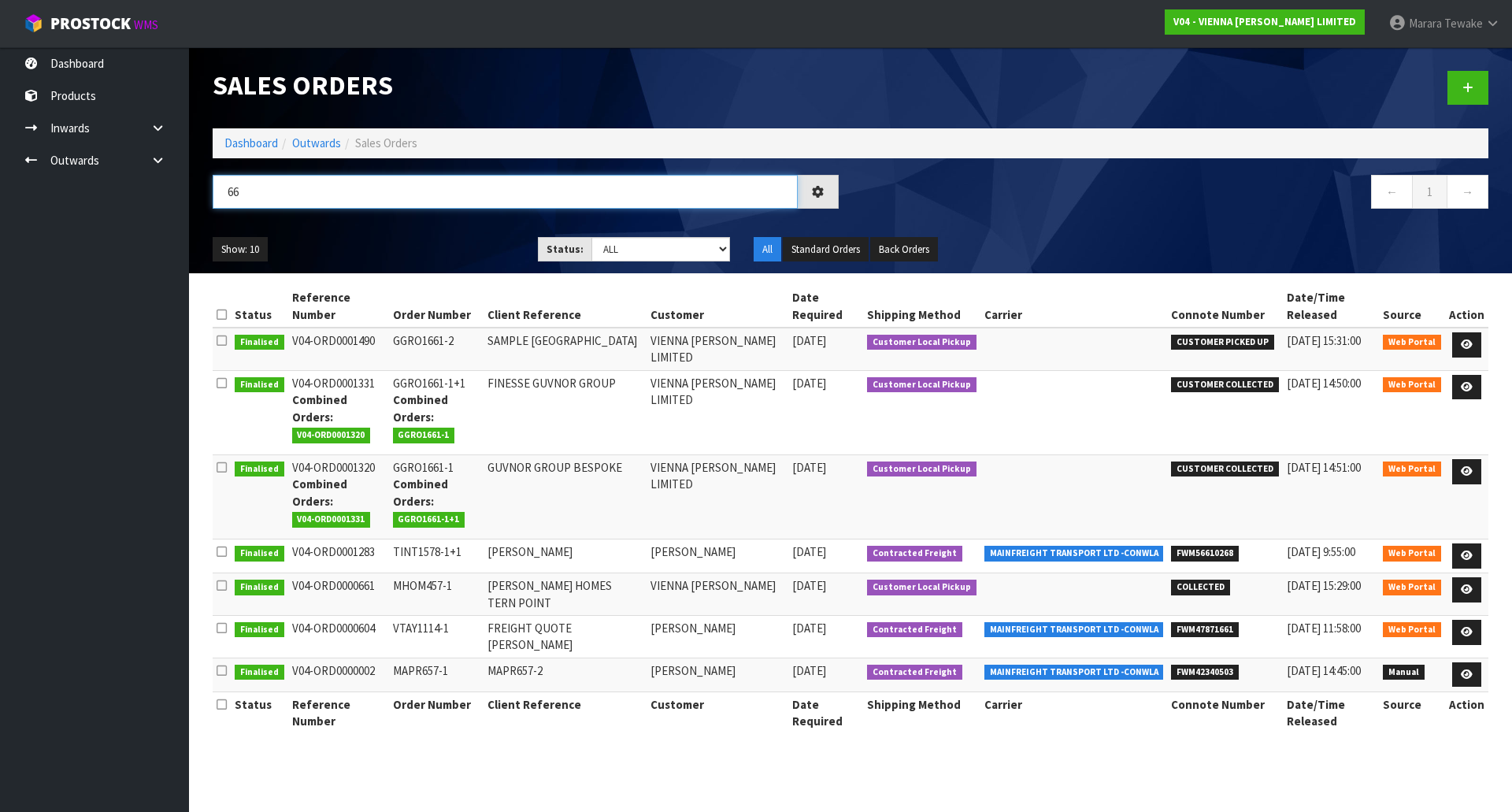 The width and height of the screenshot is (1512, 812). I want to click on img: cube-alt.png, so click(33, 23).